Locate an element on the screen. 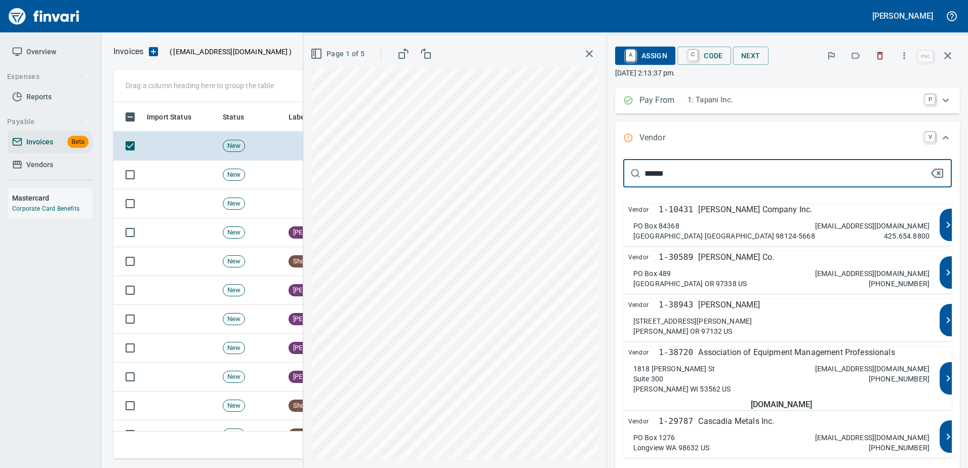  a: A is located at coordinates (631, 55).